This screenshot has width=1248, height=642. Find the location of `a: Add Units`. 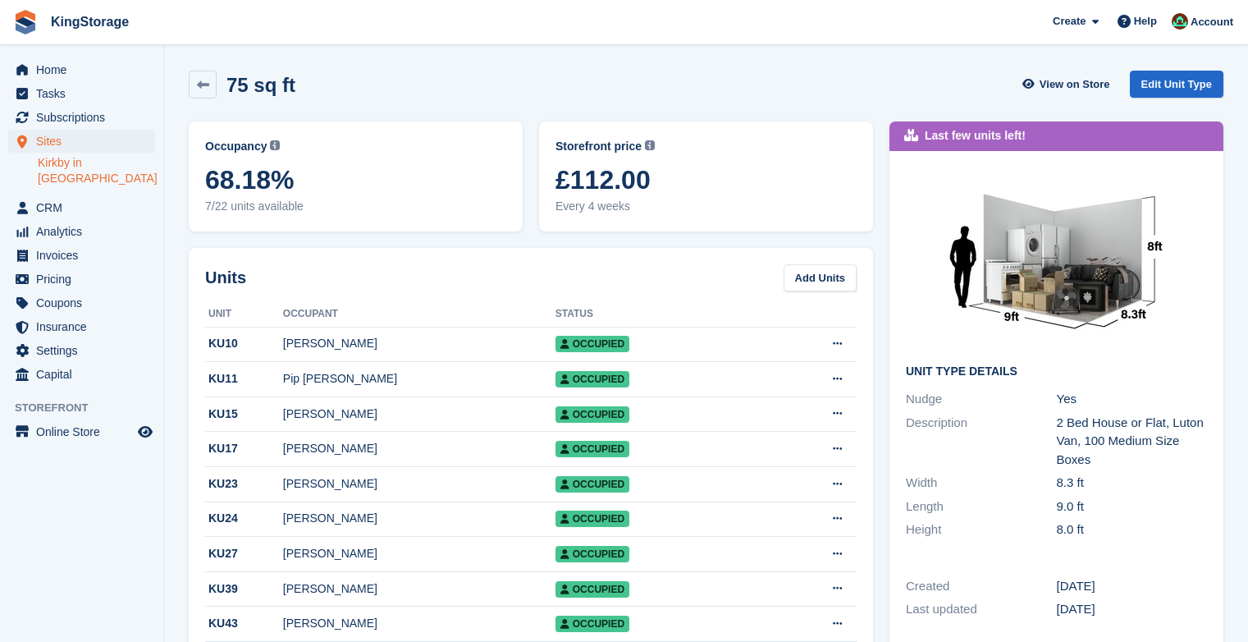

a: Add Units is located at coordinates (820, 277).